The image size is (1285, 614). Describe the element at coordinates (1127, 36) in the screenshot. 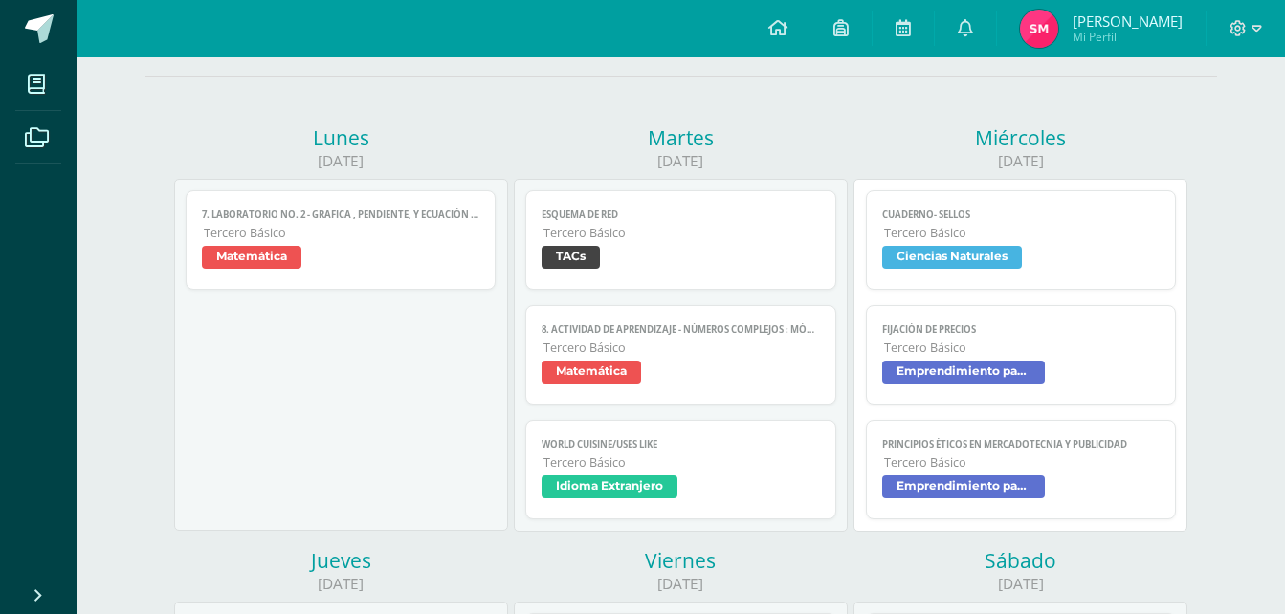

I see `span: Mi Perfil` at that location.